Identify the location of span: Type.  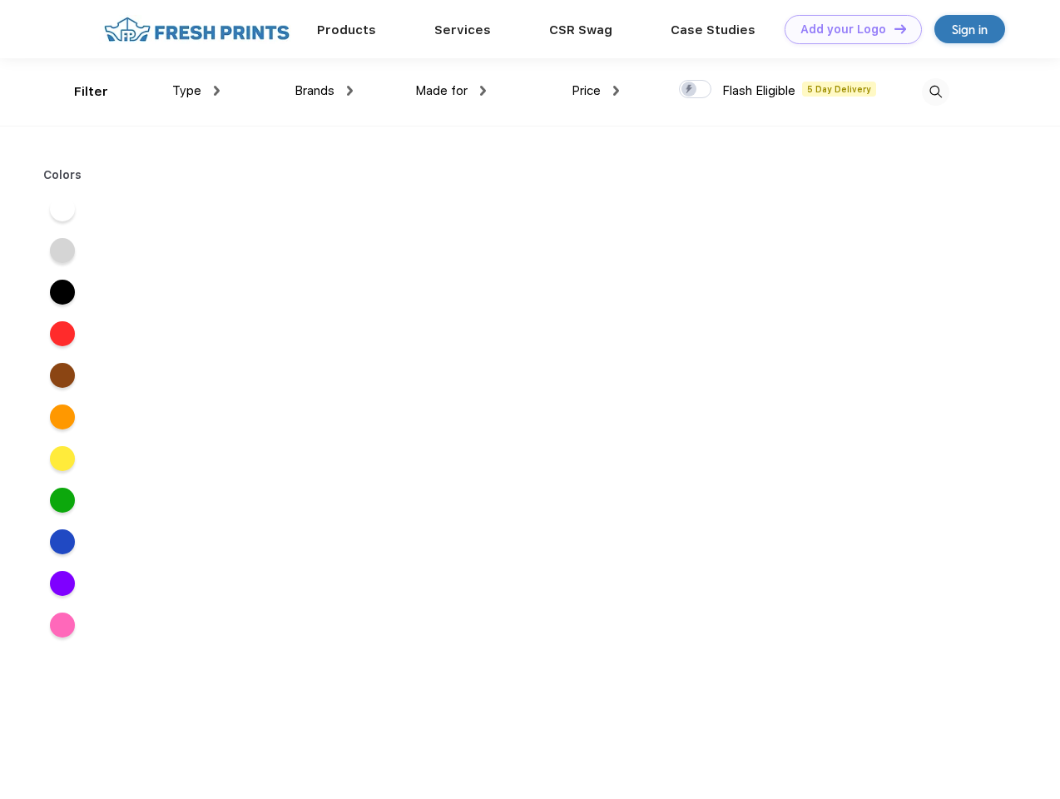
(186, 91).